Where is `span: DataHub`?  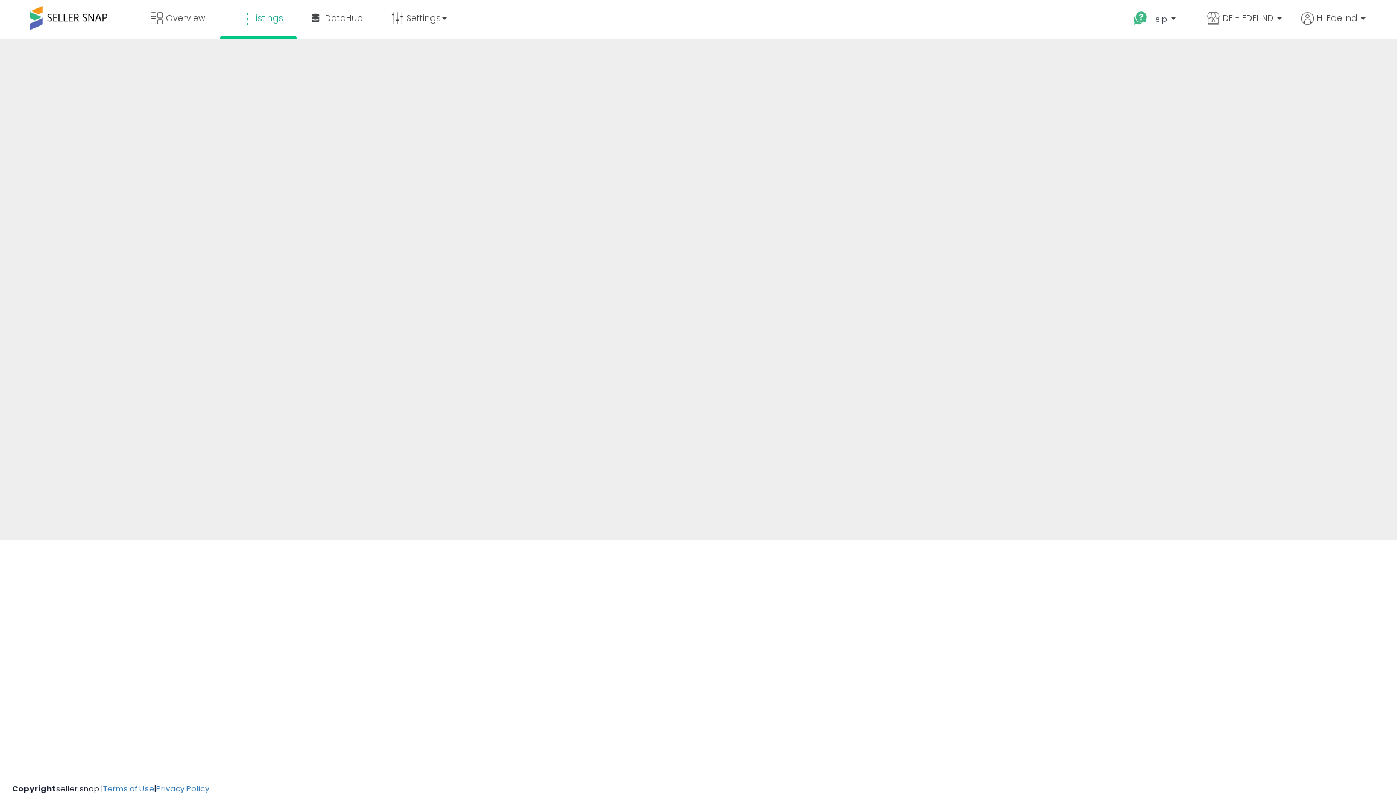 span: DataHub is located at coordinates (344, 18).